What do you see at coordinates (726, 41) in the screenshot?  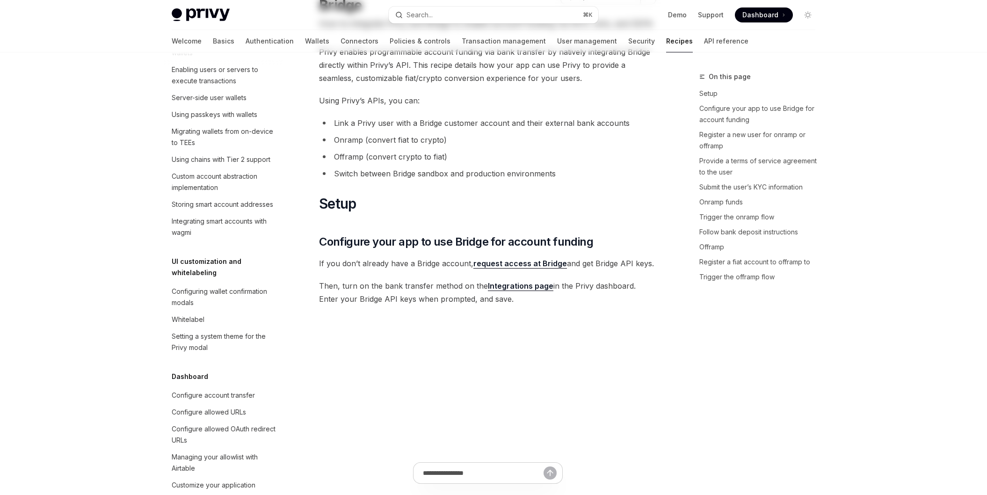 I see `a: API reference` at bounding box center [726, 41].